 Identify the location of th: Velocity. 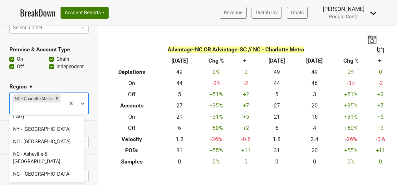
(132, 139).